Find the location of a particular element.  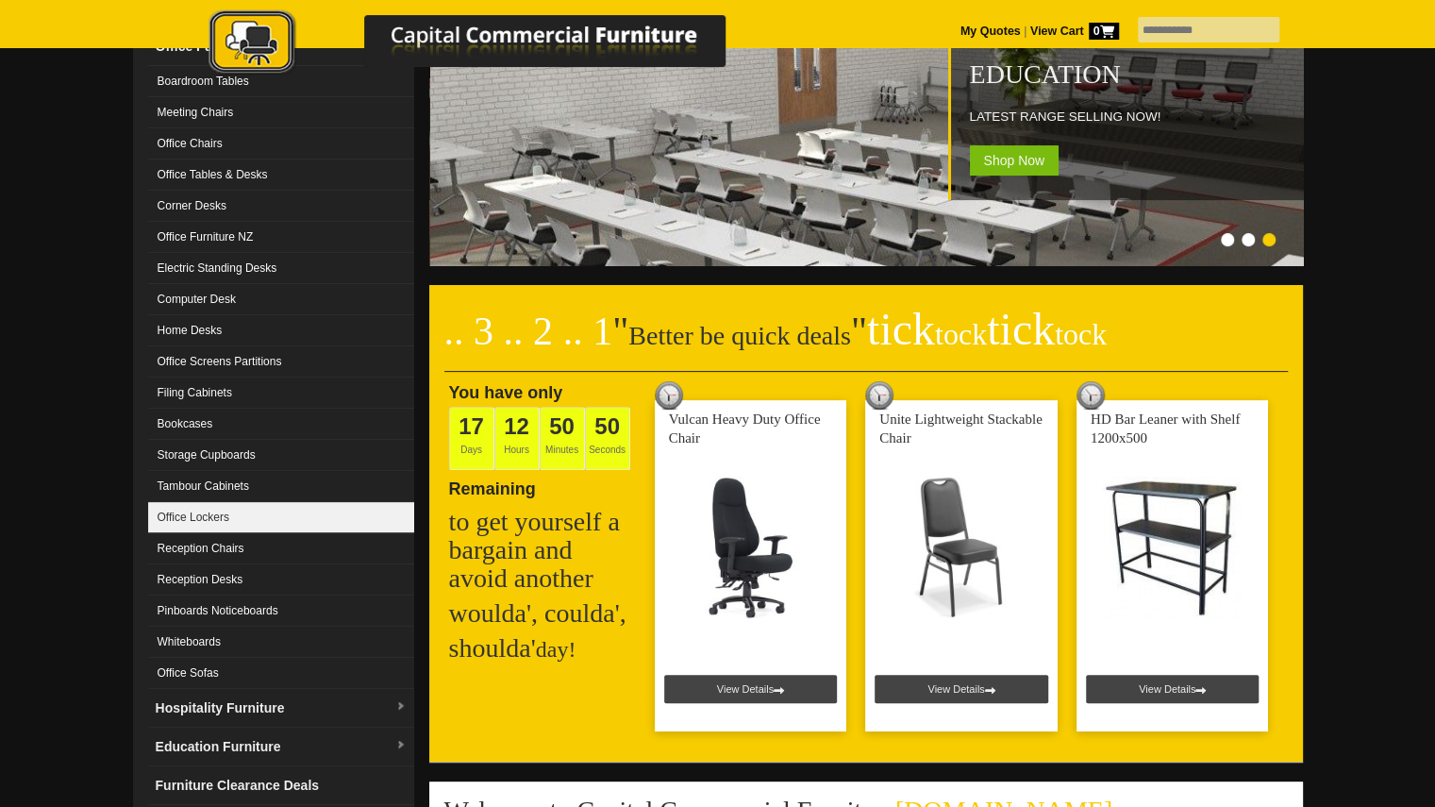

strong: View Cart is located at coordinates (1074, 31).